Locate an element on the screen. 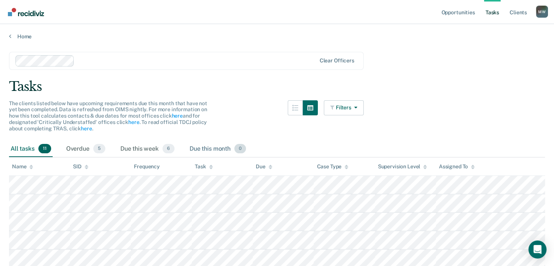 The width and height of the screenshot is (554, 266). div: Name is located at coordinates (23, 166).